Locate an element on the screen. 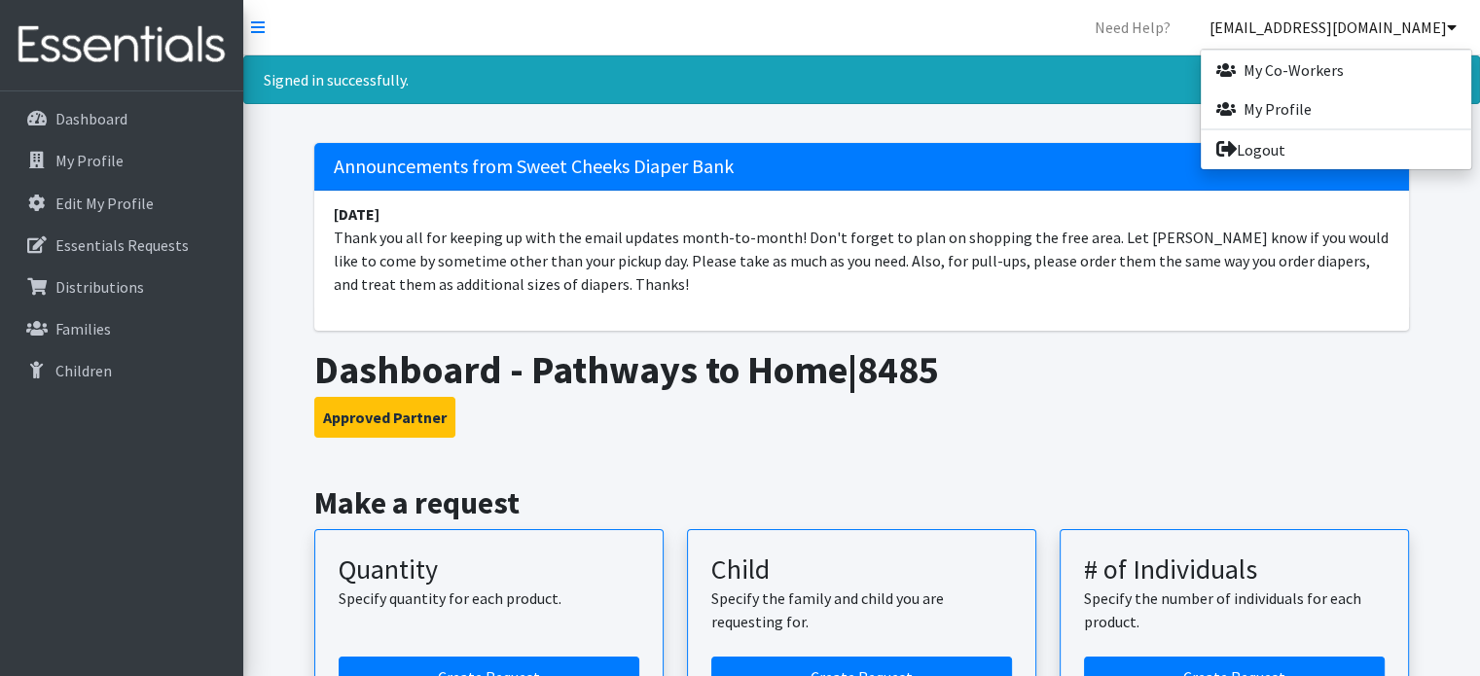 The image size is (1480, 676). h3: Child is located at coordinates (861, 570).